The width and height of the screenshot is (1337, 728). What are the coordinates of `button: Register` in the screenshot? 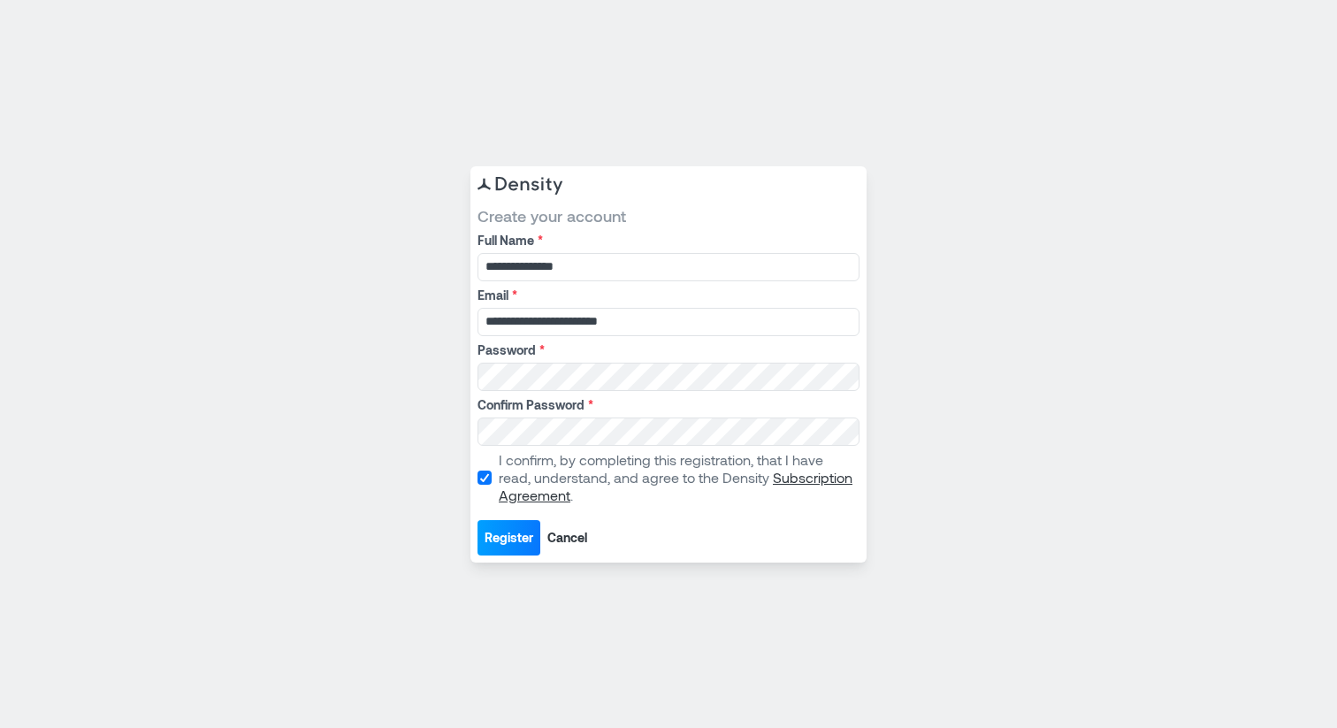 It's located at (509, 538).